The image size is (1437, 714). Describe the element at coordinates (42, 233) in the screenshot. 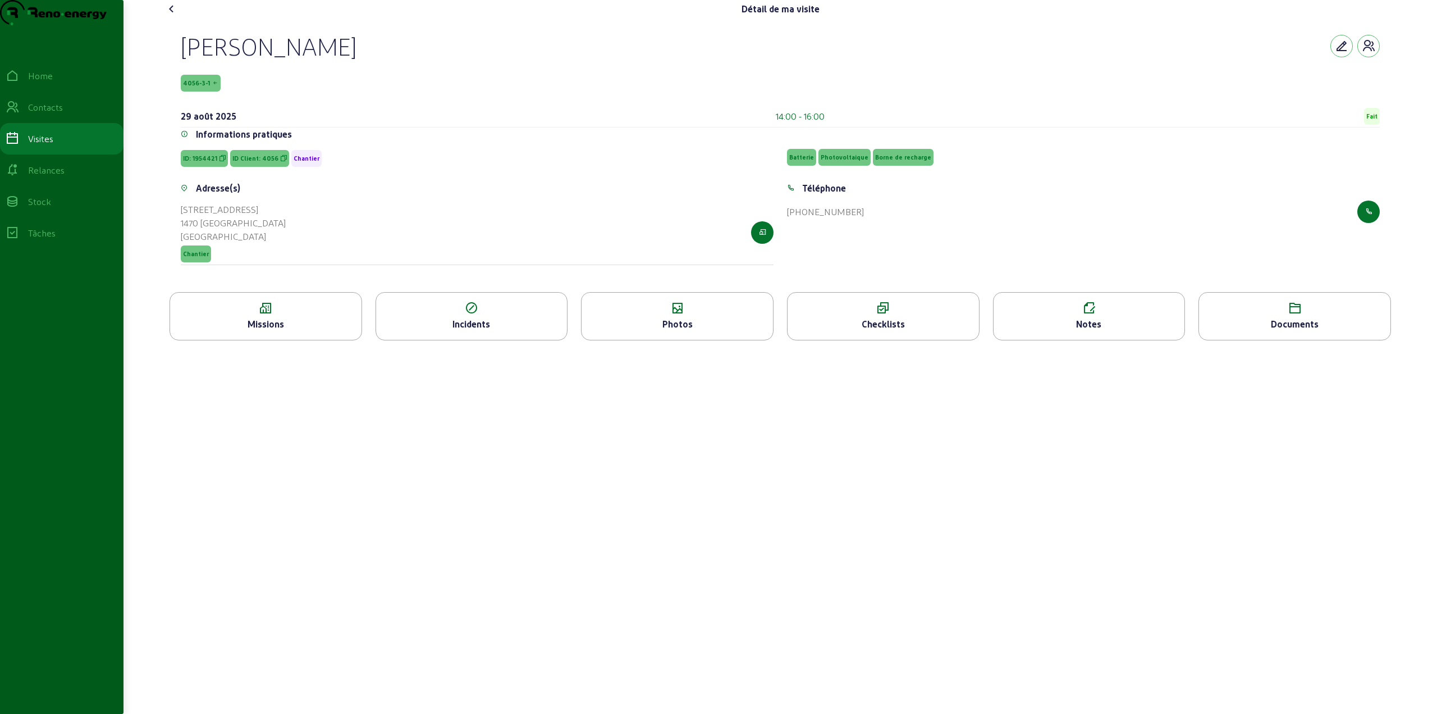

I see `div: Tâches` at that location.